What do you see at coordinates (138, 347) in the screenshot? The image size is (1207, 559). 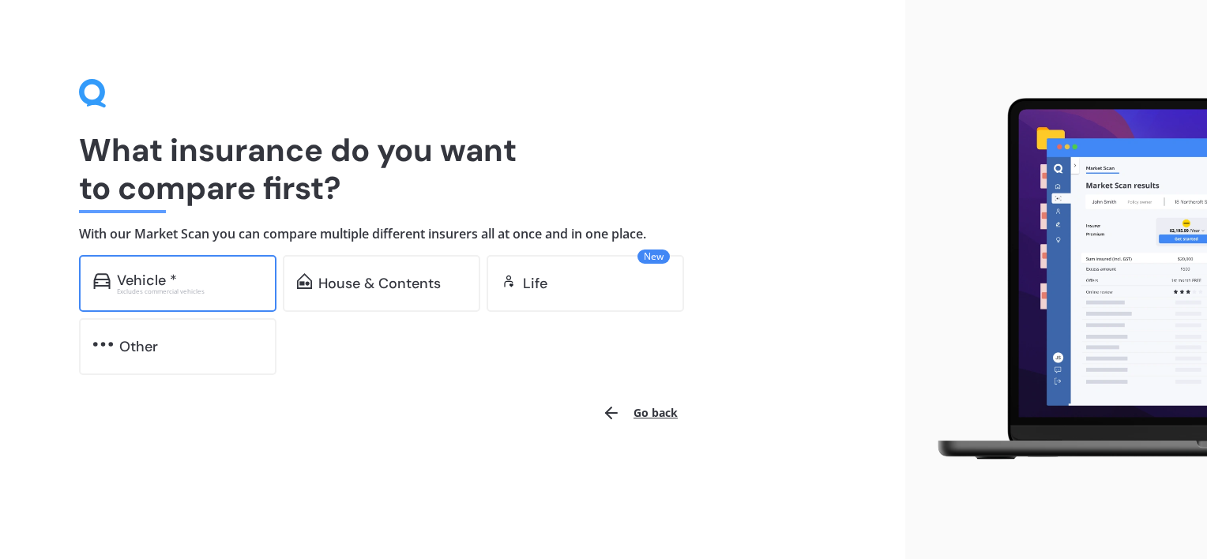 I see `div: Other` at bounding box center [138, 347].